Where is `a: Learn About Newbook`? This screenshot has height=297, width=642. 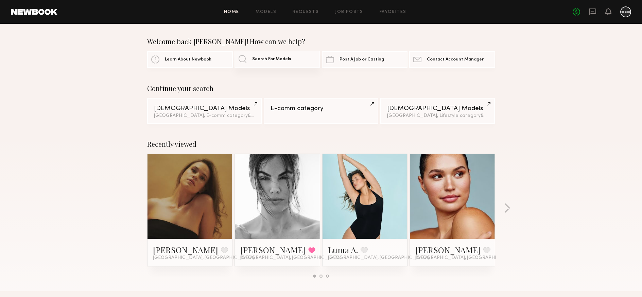
a: Learn About Newbook is located at coordinates (190, 59).